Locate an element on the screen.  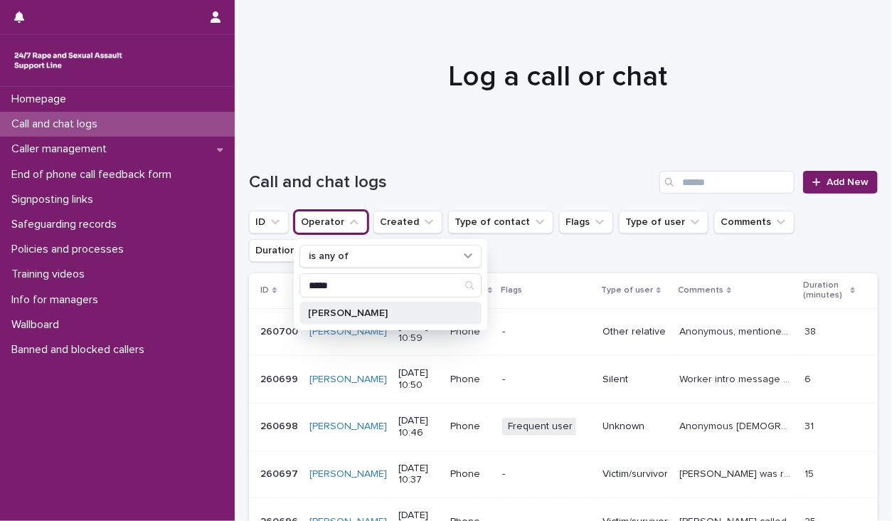
button: Comments is located at coordinates (754, 222).